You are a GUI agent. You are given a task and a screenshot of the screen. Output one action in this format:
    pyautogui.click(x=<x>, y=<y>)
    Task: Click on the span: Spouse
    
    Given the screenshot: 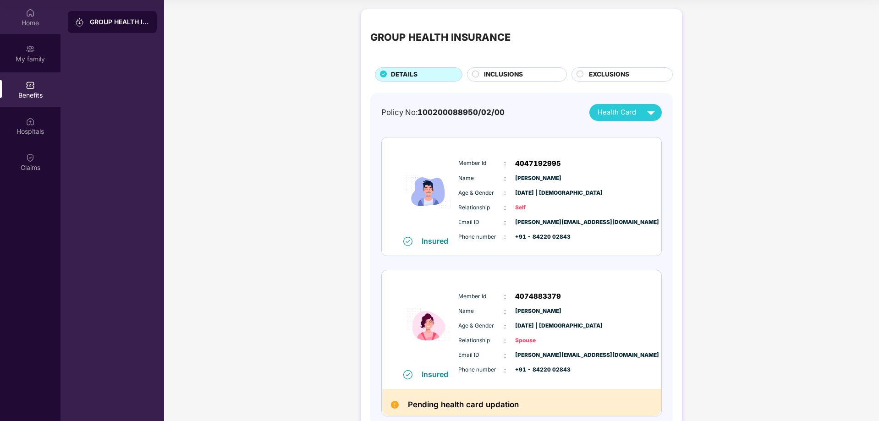 What is the action you would take?
    pyautogui.click(x=538, y=341)
    